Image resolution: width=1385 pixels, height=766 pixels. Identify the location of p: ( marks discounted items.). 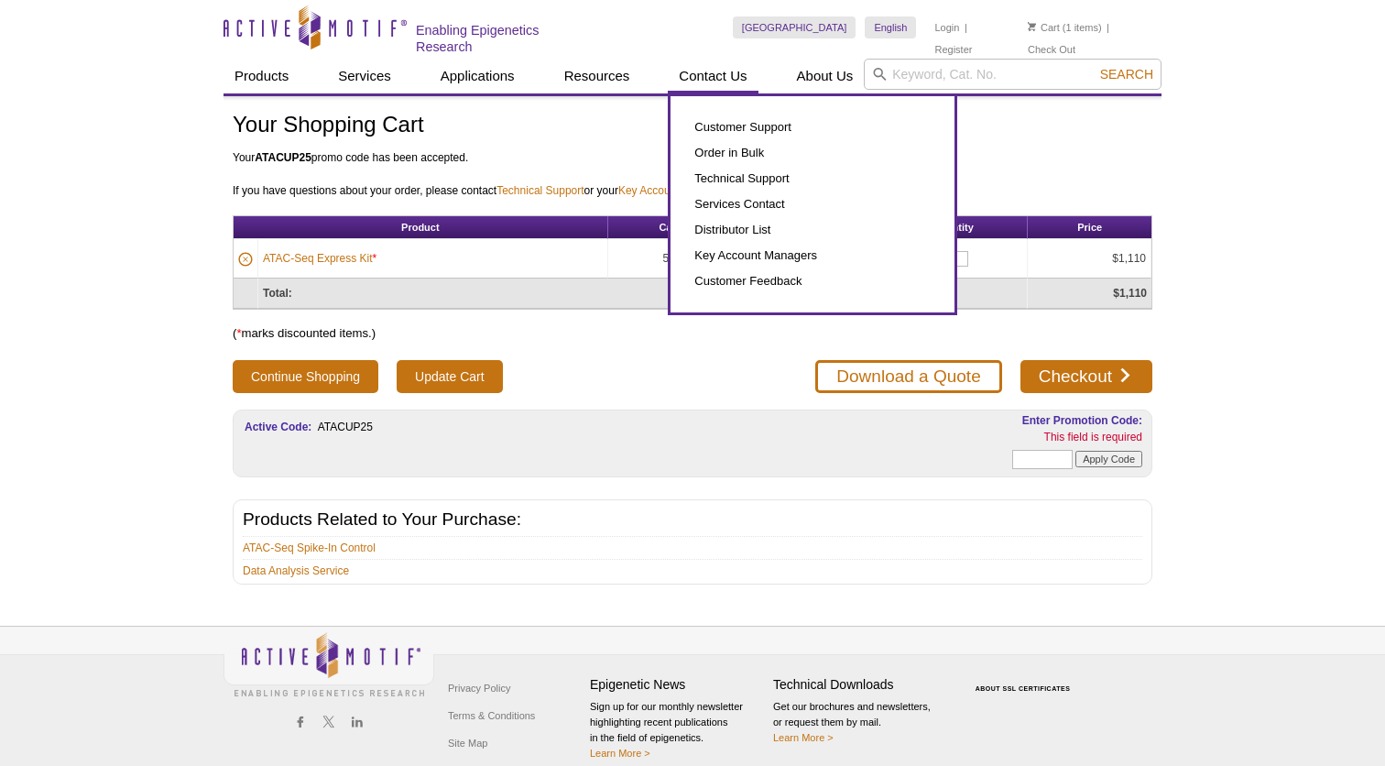
(692, 333).